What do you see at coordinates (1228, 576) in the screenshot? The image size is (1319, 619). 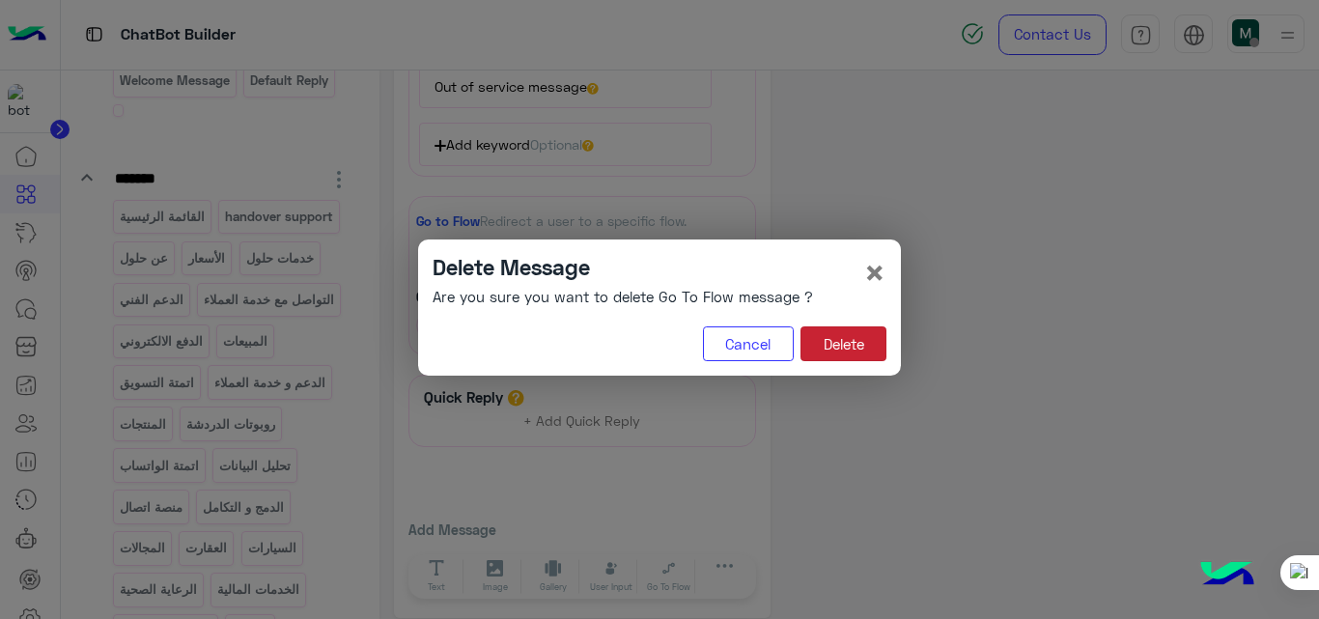 I see `img: hulul-logo.png` at bounding box center [1228, 576].